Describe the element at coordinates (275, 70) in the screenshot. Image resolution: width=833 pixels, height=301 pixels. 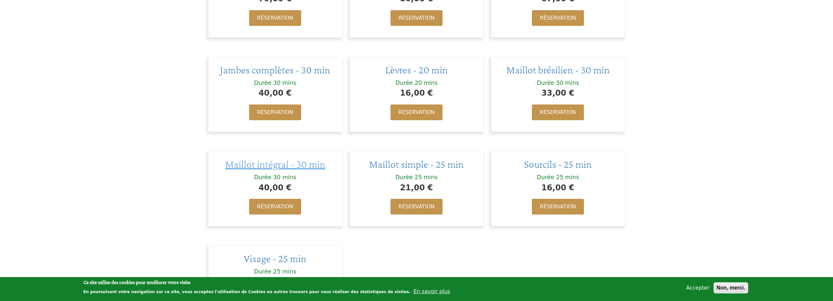
I see `span: Jambes complètes - 30 min` at that location.